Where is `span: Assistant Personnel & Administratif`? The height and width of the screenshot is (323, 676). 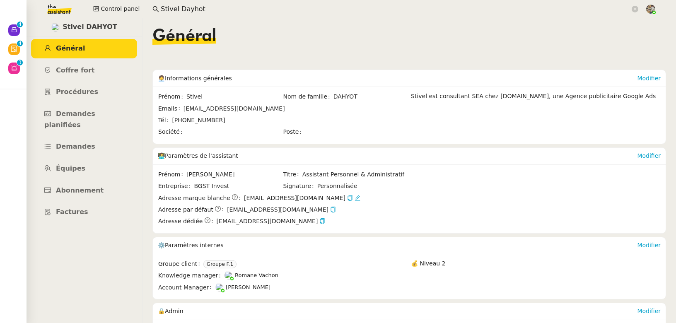 span: Assistant Personnel & Administratif is located at coordinates (355, 174).